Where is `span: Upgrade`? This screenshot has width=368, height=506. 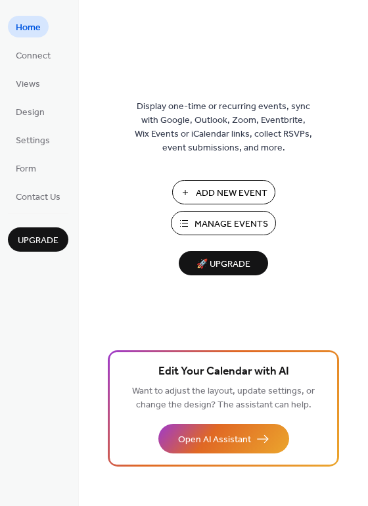
span: Upgrade is located at coordinates (38, 241).